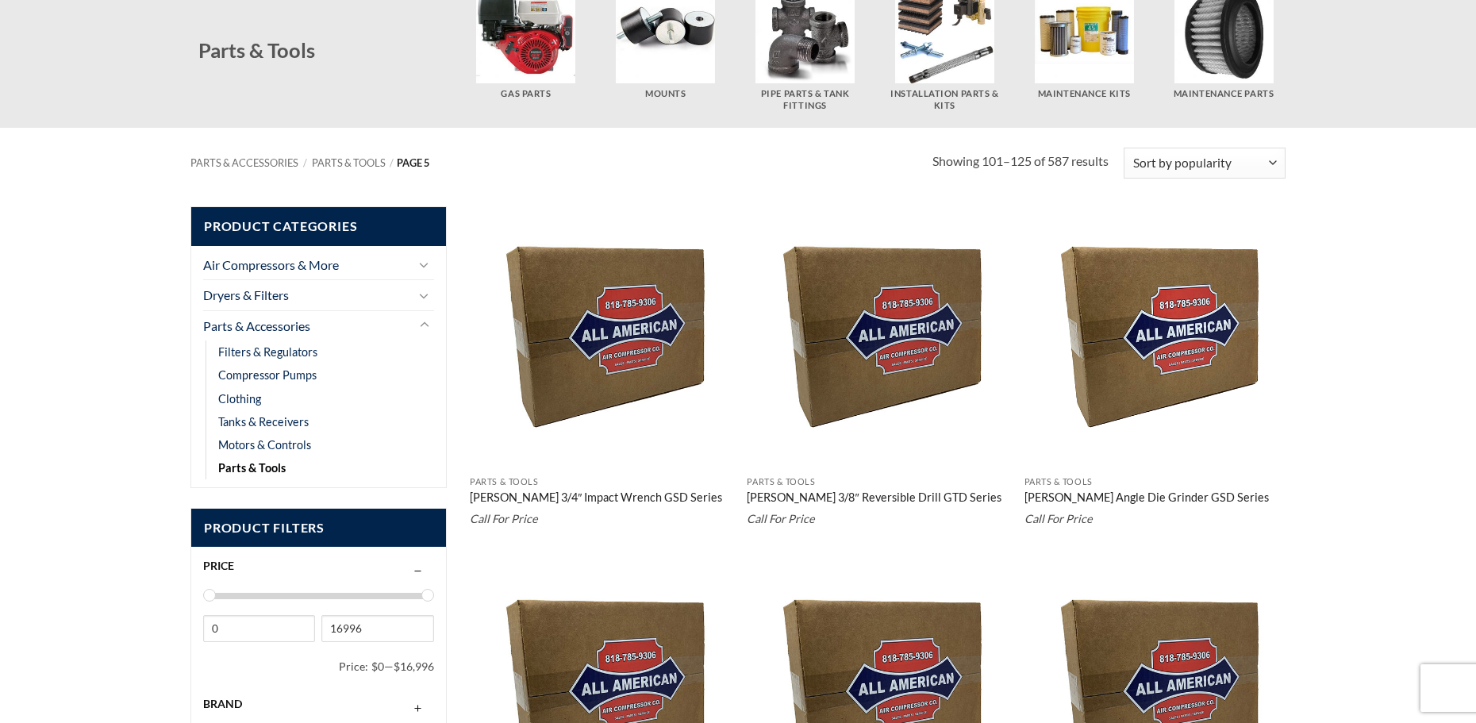 The height and width of the screenshot is (723, 1476). I want to click on h5: Pipe Parts & Tank Fittings, so click(805, 99).